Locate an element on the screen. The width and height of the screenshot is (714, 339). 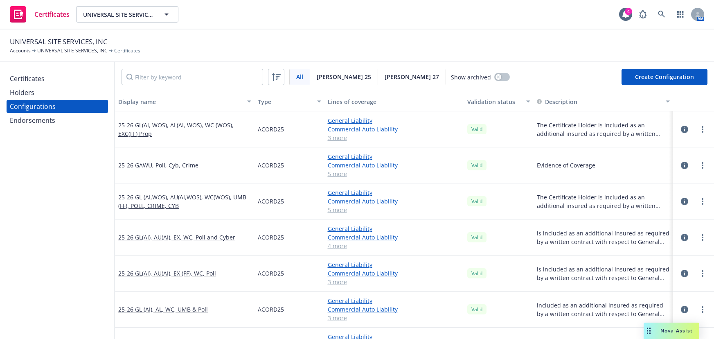
a: 25-26 GL(AI), AU(AI), EX, WC, Poll and Cyber is located at coordinates (177, 237).